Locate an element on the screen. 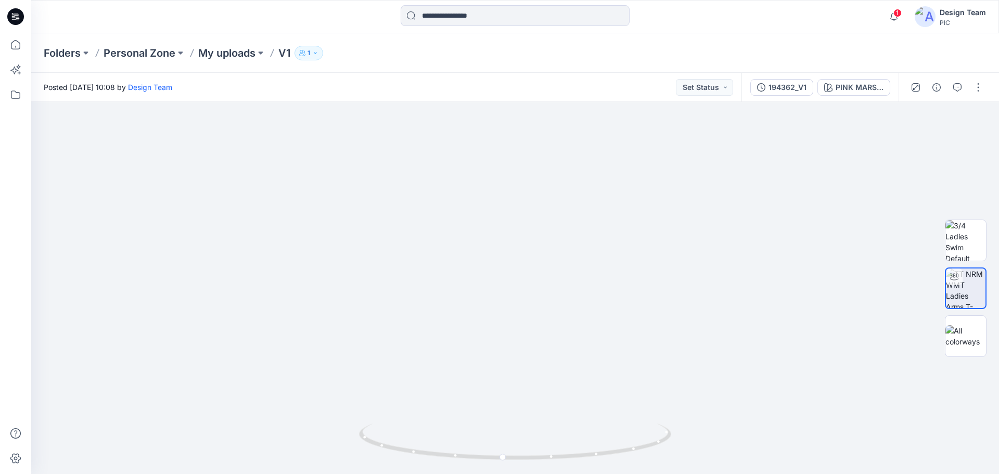 This screenshot has width=999, height=474. button: 1 is located at coordinates (309, 53).